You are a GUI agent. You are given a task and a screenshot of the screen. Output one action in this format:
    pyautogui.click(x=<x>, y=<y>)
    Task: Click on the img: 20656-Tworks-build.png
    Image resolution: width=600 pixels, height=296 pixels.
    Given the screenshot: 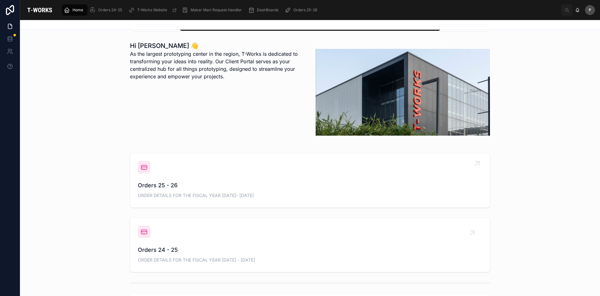 What is the action you would take?
    pyautogui.click(x=403, y=92)
    